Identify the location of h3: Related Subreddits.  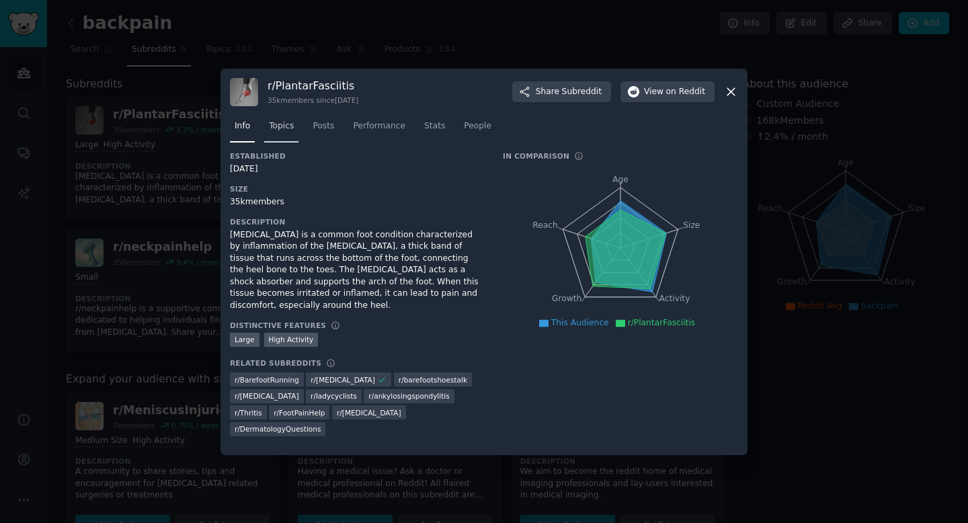
(276, 363).